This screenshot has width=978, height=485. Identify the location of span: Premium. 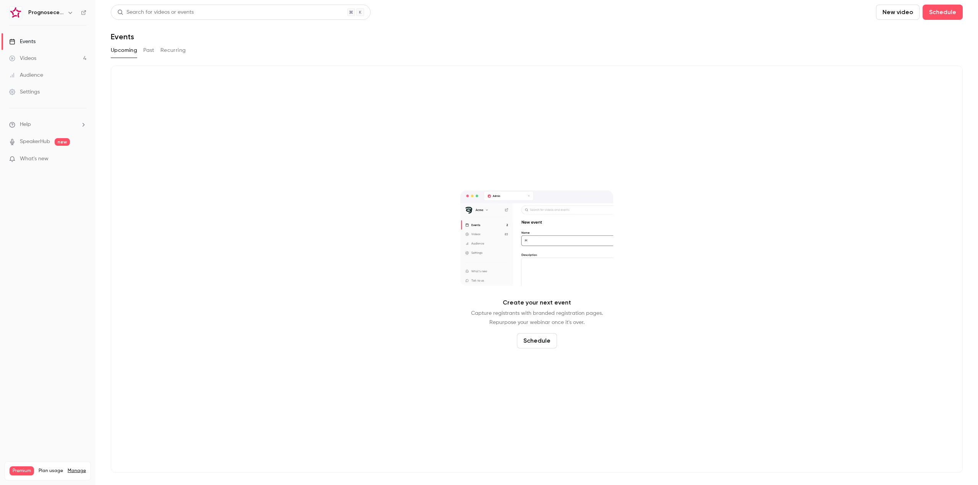
(22, 471).